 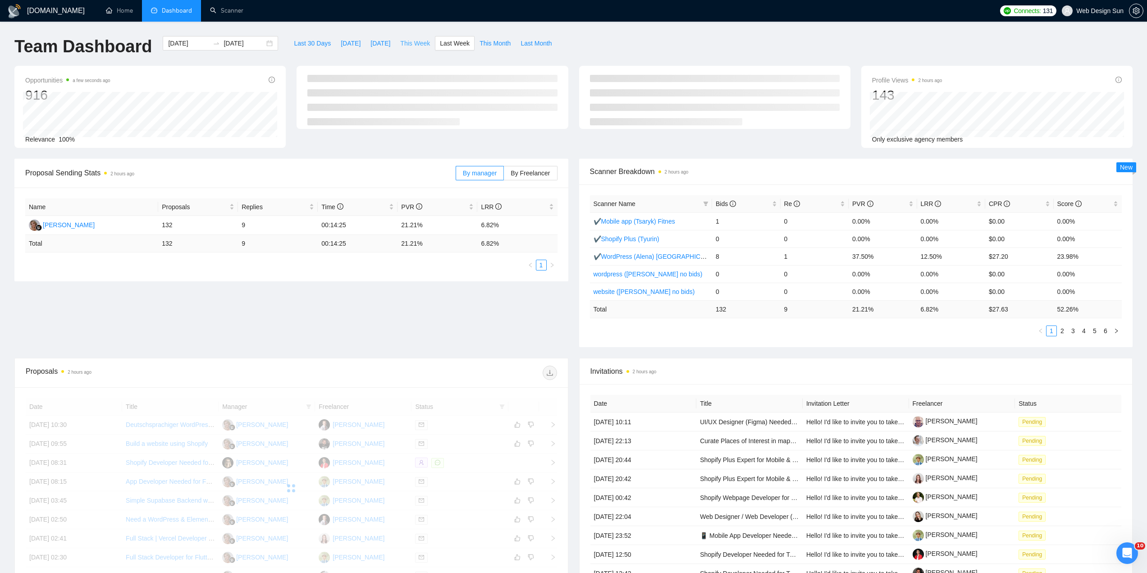 What do you see at coordinates (278, 207) in the screenshot?
I see `th: Replies` at bounding box center [278, 207].